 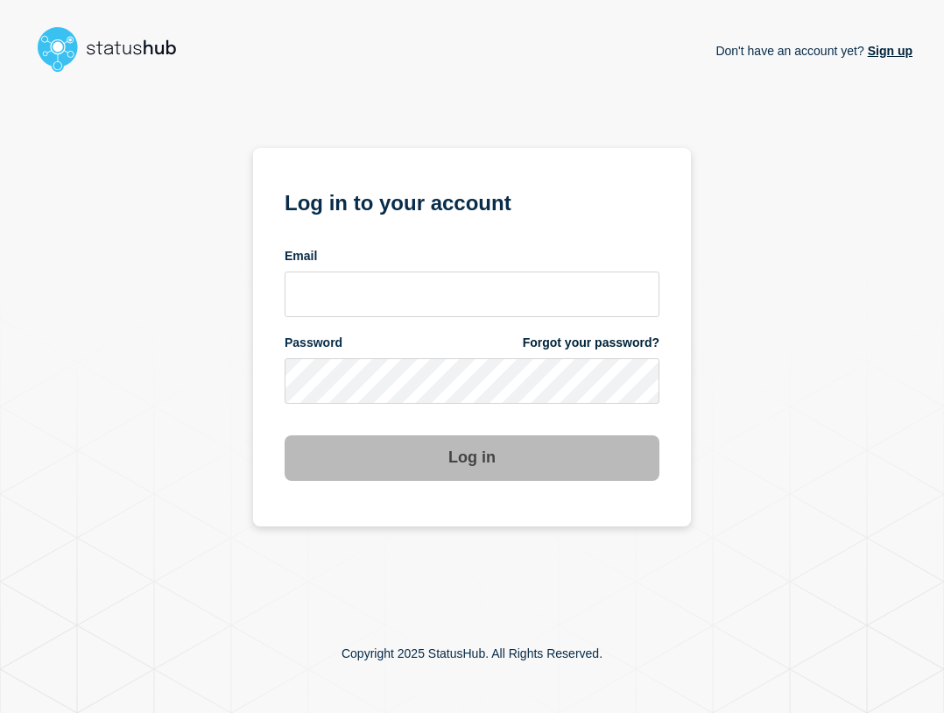 What do you see at coordinates (472, 294) in the screenshot?
I see `input: email input` at bounding box center [472, 294].